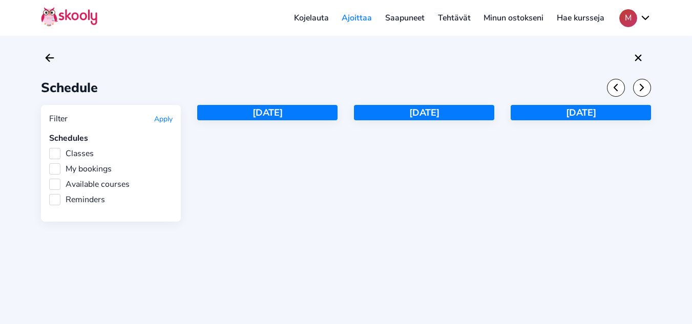  Describe the element at coordinates (163, 119) in the screenshot. I see `button: Apply` at that location.